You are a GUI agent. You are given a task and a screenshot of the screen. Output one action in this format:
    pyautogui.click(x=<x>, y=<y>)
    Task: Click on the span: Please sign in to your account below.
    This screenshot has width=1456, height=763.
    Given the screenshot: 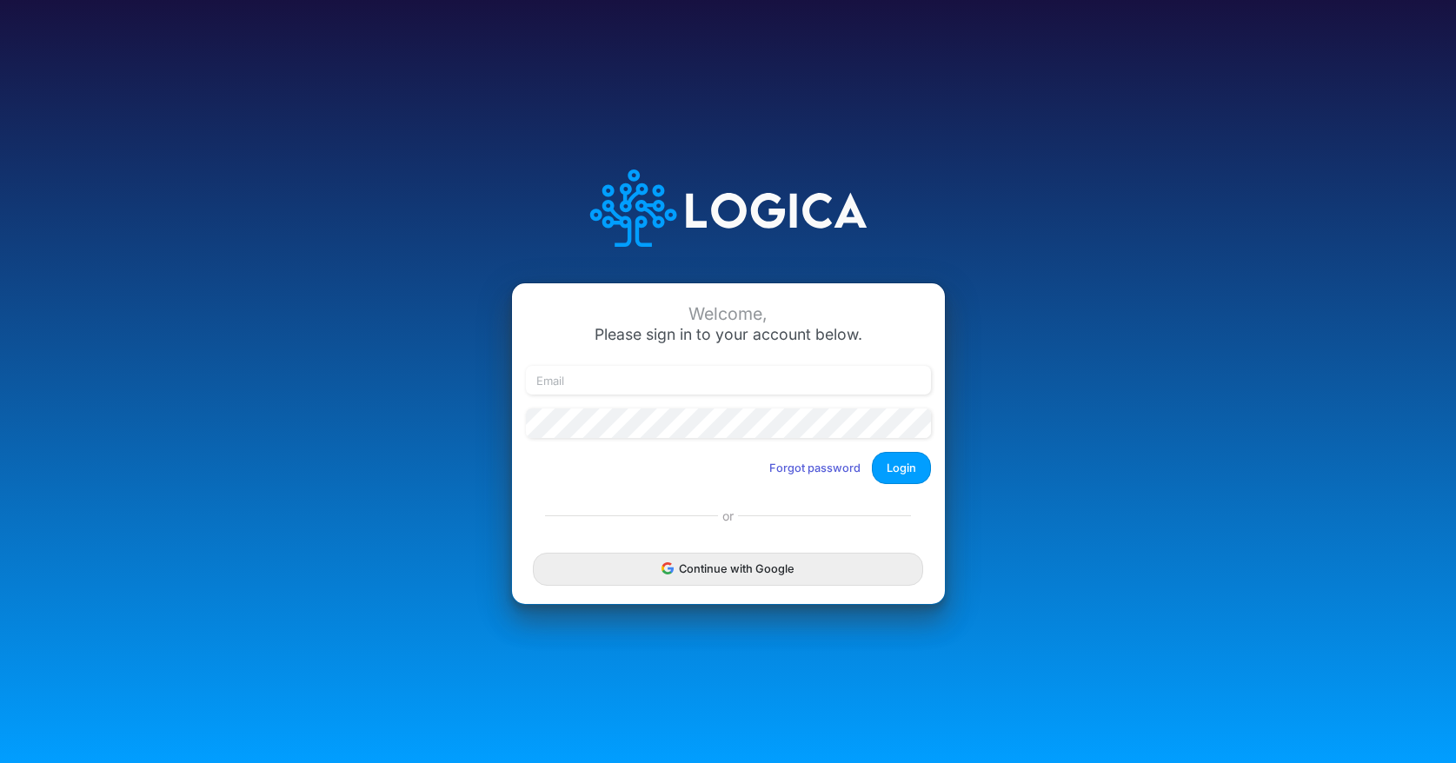 What is the action you would take?
    pyautogui.click(x=728, y=334)
    